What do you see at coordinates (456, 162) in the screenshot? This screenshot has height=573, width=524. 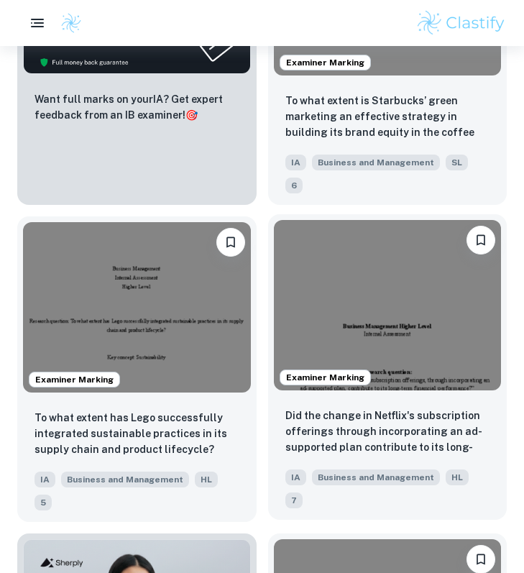 I see `span: SL` at bounding box center [456, 162].